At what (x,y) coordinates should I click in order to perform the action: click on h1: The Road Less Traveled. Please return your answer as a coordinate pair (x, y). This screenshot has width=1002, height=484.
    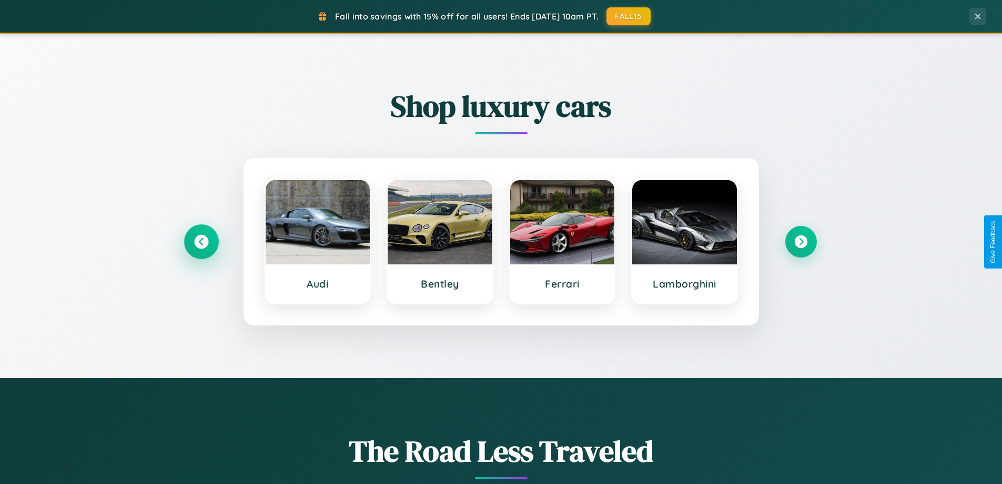
    Looking at the image, I should click on (501, 450).